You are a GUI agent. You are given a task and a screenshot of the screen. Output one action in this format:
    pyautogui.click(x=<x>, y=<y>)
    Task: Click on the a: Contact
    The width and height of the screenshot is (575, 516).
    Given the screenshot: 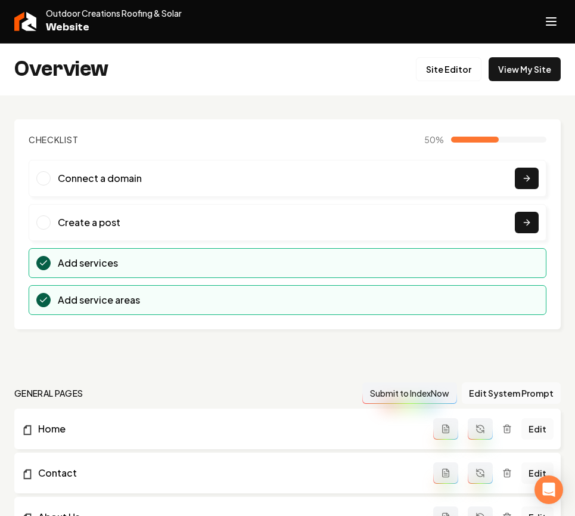 What is the action you would take?
    pyautogui.click(x=227, y=473)
    